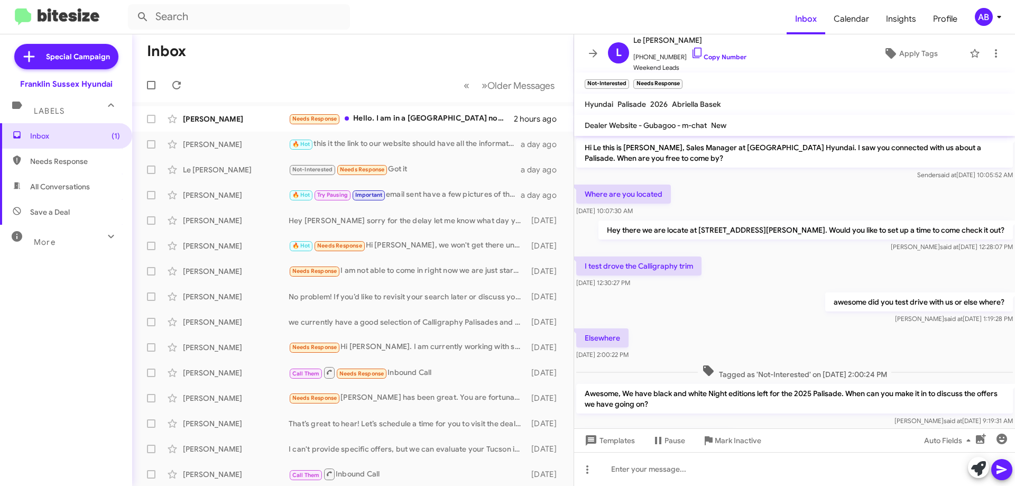 The width and height of the screenshot is (1015, 486). Describe the element at coordinates (668, 440) in the screenshot. I see `button: Pause` at that location.